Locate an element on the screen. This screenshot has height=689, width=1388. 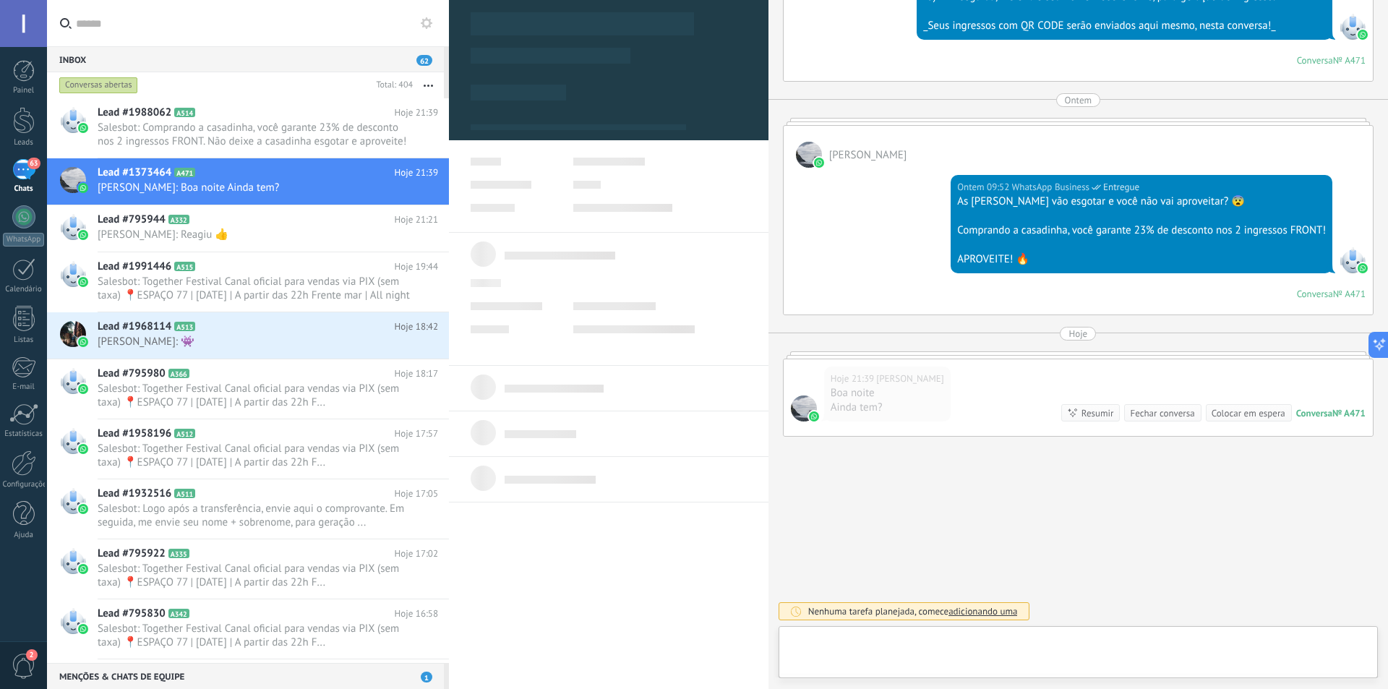
span: Hoje 21:21 is located at coordinates (416, 220).